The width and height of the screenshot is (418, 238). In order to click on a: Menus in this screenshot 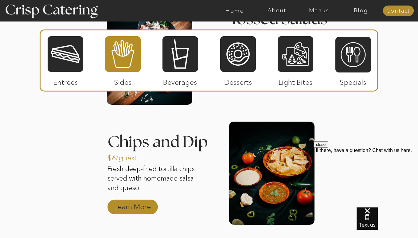, I will do `click(319, 11)`.